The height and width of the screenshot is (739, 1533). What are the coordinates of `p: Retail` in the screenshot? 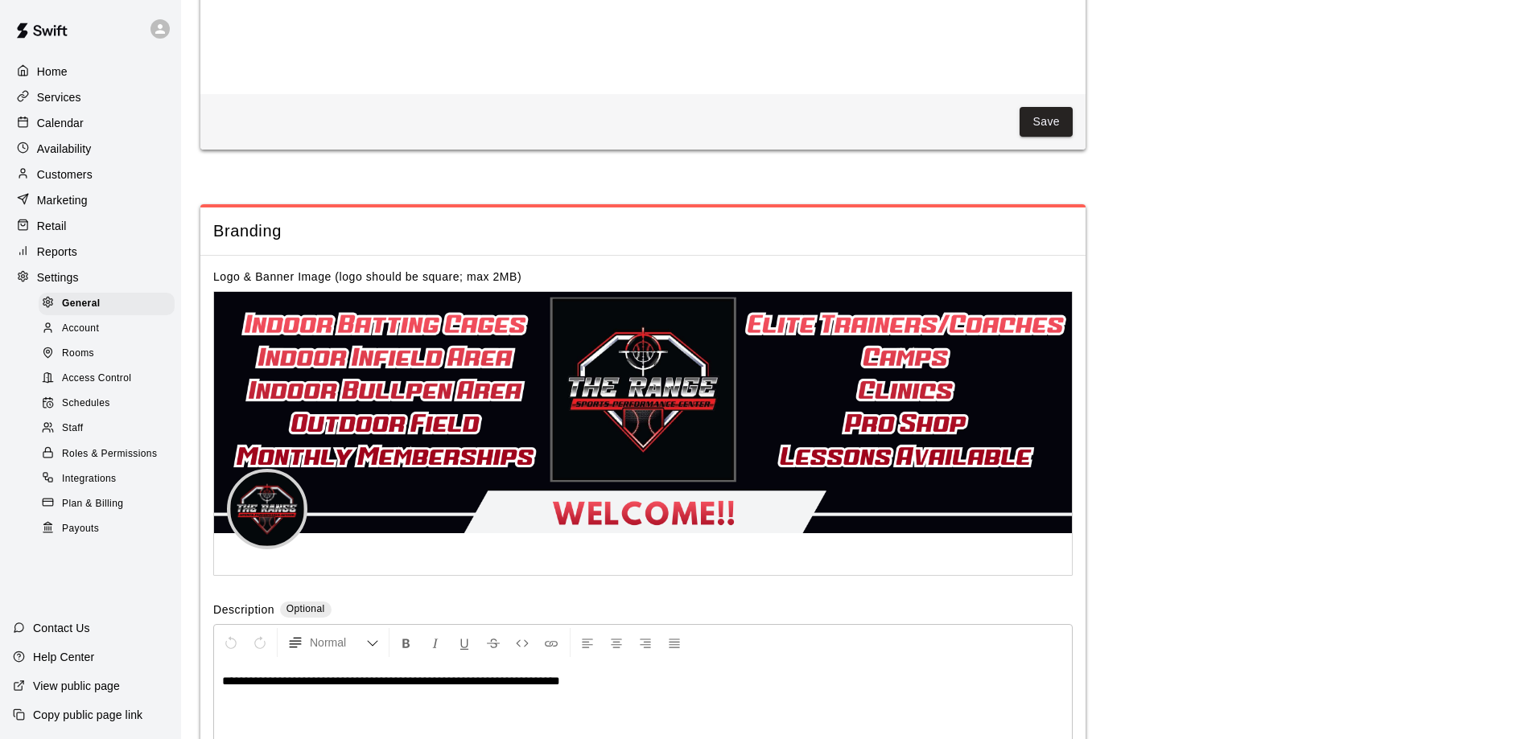 It's located at (51, 226).